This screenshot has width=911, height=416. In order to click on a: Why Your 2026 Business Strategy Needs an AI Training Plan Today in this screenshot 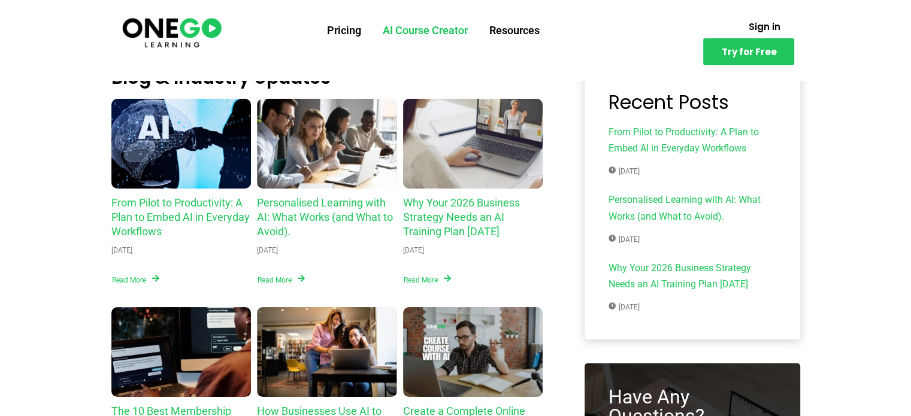, I will do `click(473, 144)`.